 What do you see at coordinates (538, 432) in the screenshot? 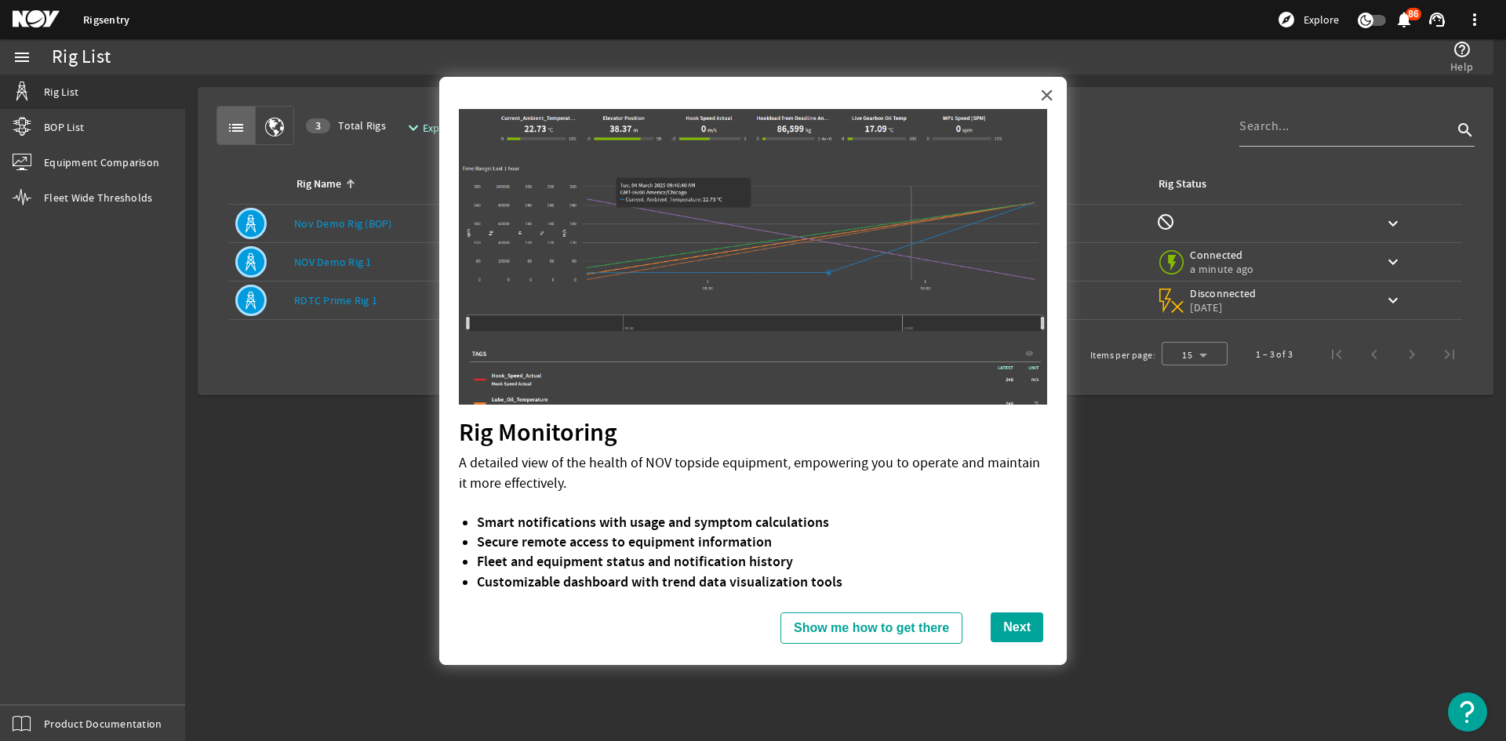
I see `strong: Rig Monitoring` at bounding box center [538, 432].